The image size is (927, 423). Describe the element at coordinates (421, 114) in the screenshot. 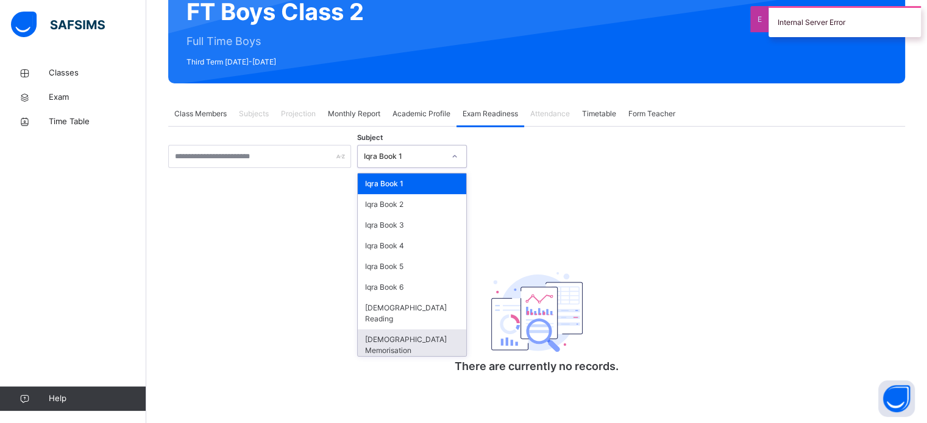

I see `span: Academic Profile` at that location.